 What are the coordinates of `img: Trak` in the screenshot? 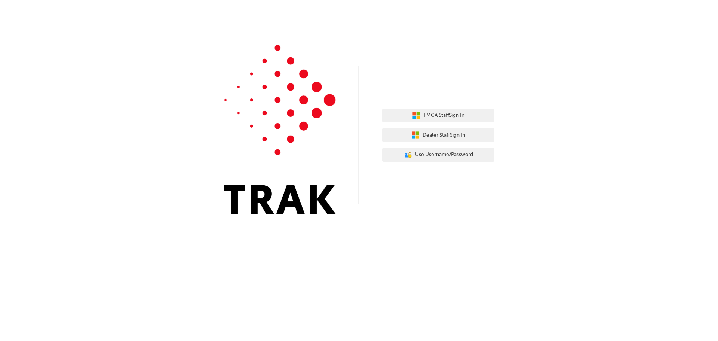 It's located at (280, 129).